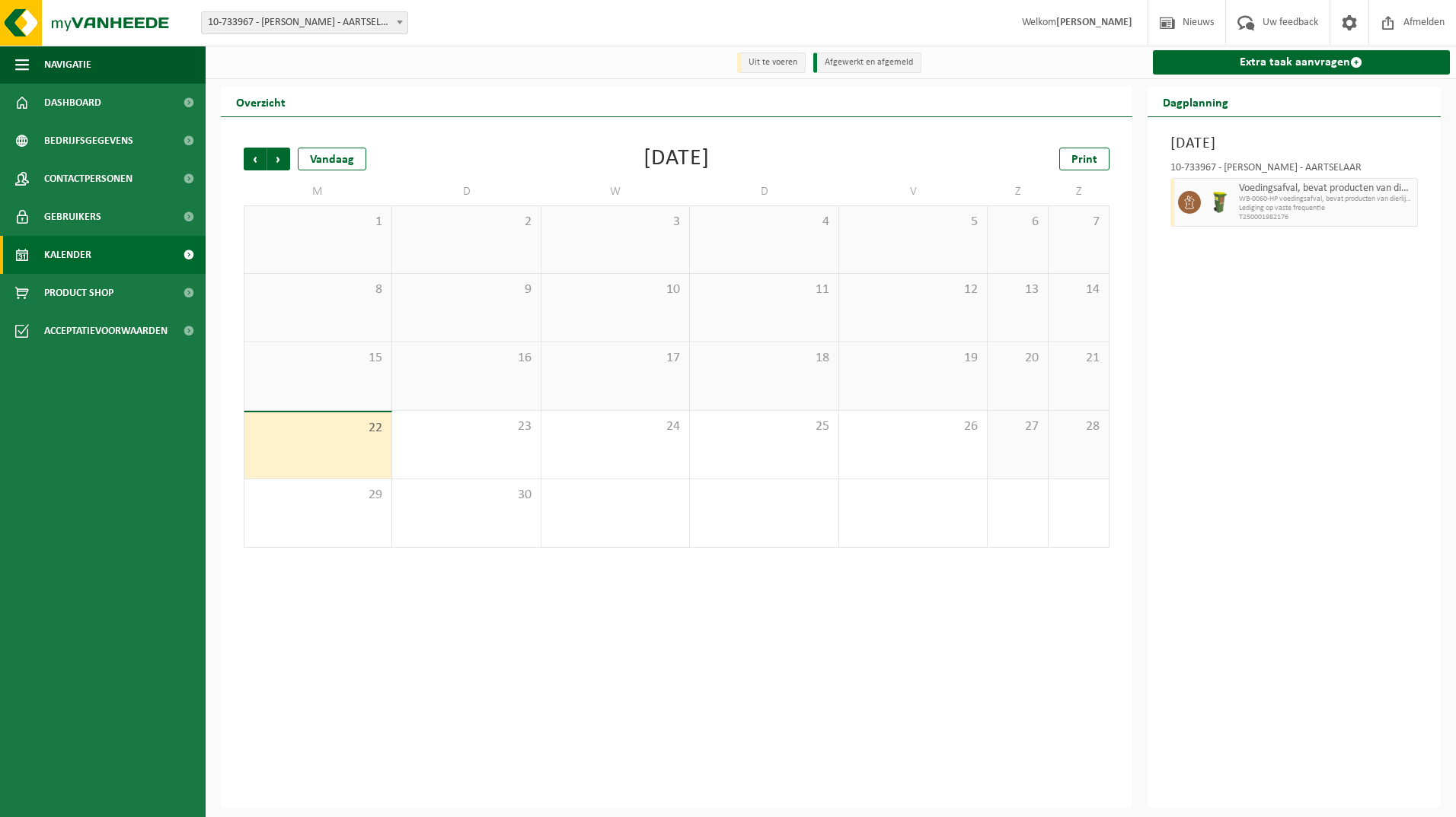  Describe the element at coordinates (106, 331) in the screenshot. I see `span: Acceptatievoorwaarden` at that location.